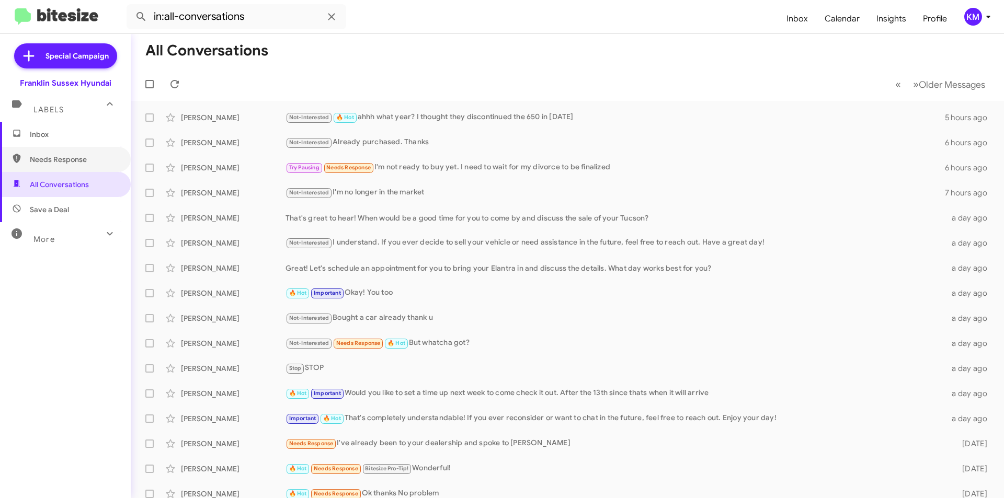  Describe the element at coordinates (940, 84) in the screenshot. I see `nav: Page navigation example` at that location.